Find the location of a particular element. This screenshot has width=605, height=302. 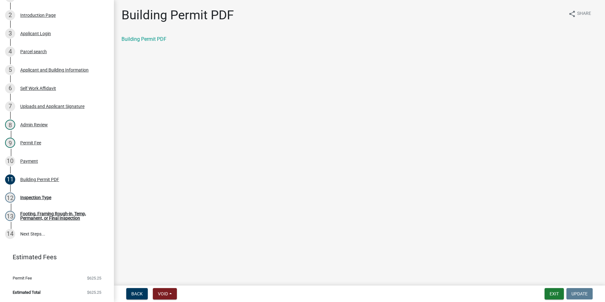

div: Inspection Type is located at coordinates (36, 197).